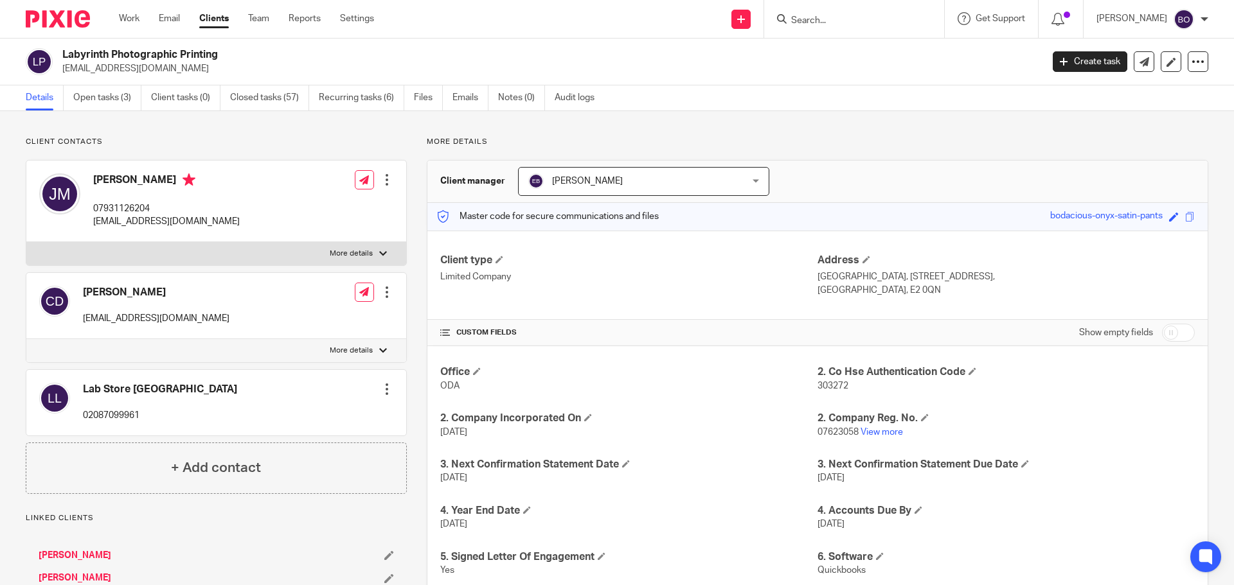  What do you see at coordinates (169, 19) in the screenshot?
I see `a: Email` at bounding box center [169, 19].